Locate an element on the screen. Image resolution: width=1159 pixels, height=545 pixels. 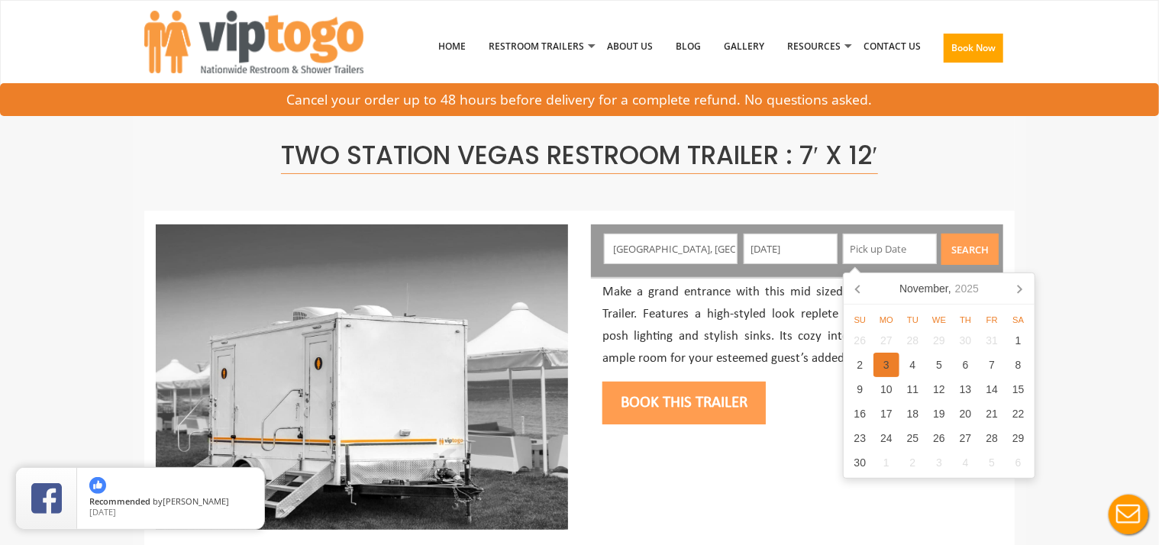
div: 7 is located at coordinates (992, 365).